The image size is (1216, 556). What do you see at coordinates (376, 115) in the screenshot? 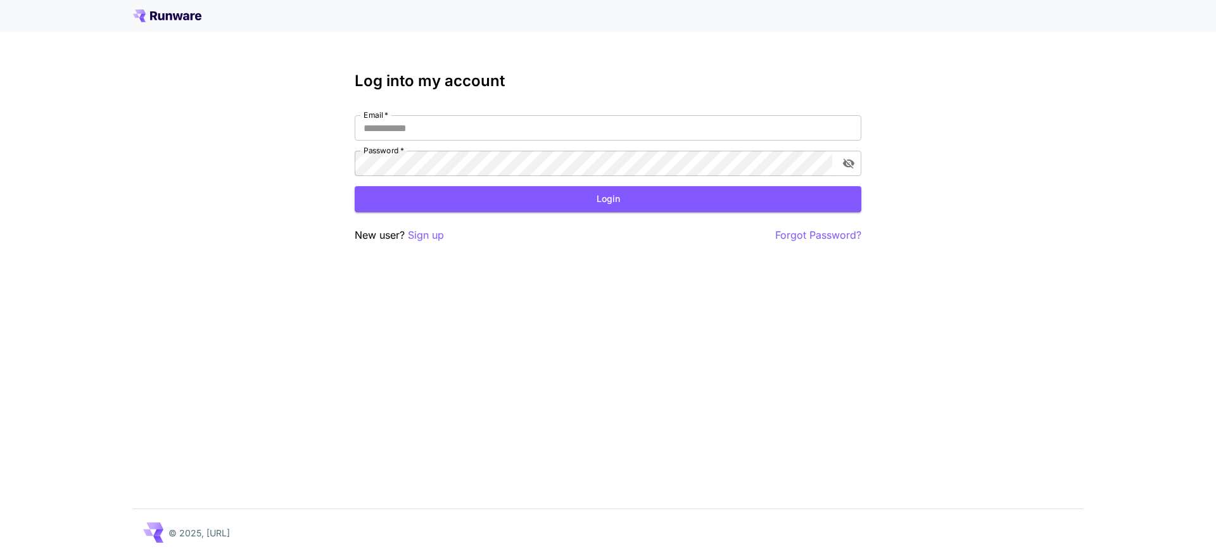
I see `label: Email` at bounding box center [376, 115].